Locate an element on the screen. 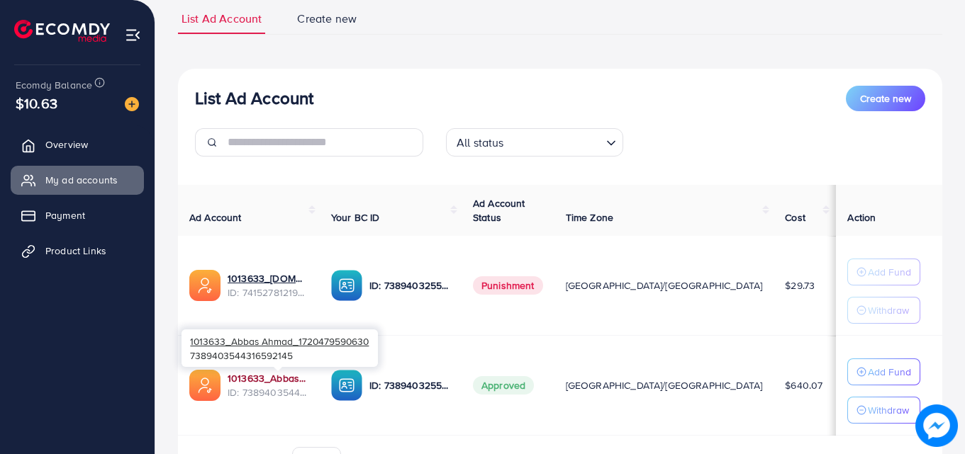 This screenshot has height=454, width=965. span: My ad accounts is located at coordinates (82, 180).